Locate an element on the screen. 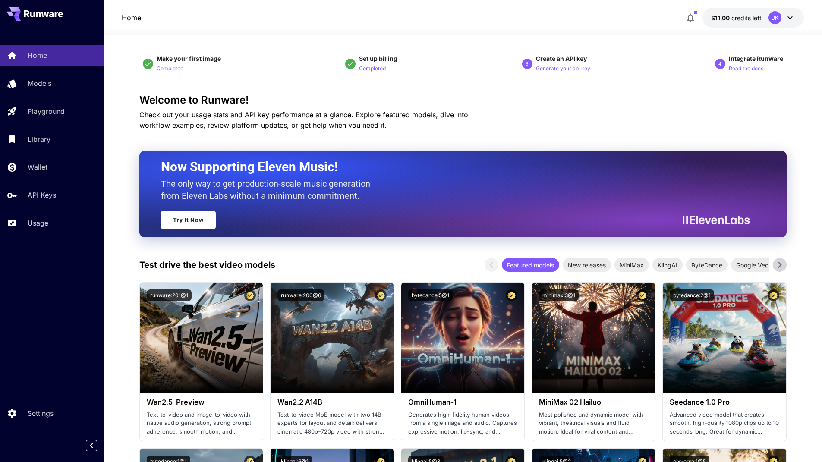 This screenshot has height=462, width=822. p: API Keys is located at coordinates (42, 195).